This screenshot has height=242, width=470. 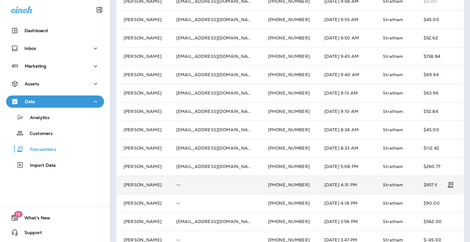 I want to click on td: $562.00, so click(x=440, y=222).